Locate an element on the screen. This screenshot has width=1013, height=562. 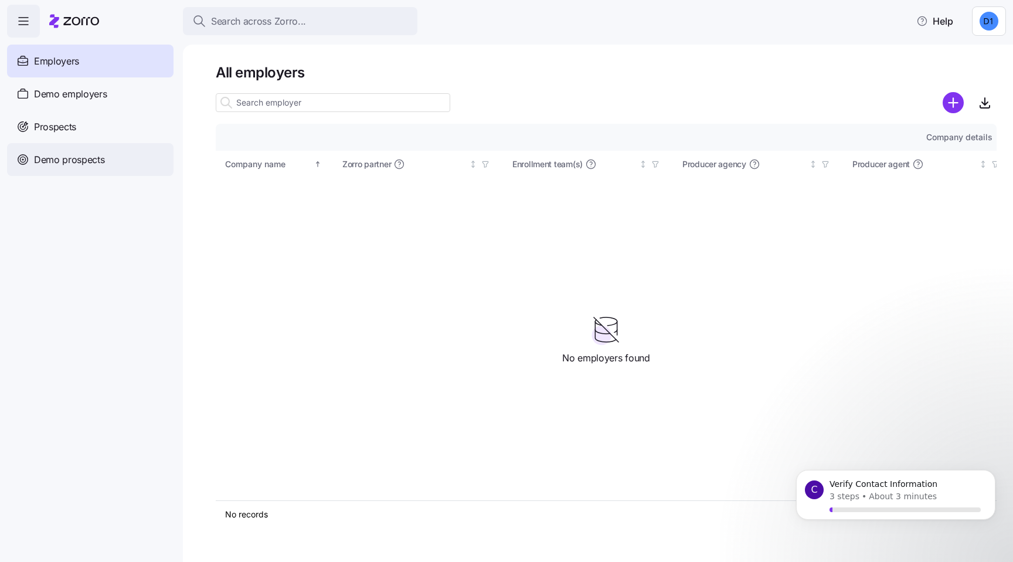
th: Producer agentNot sorted is located at coordinates (928, 164).